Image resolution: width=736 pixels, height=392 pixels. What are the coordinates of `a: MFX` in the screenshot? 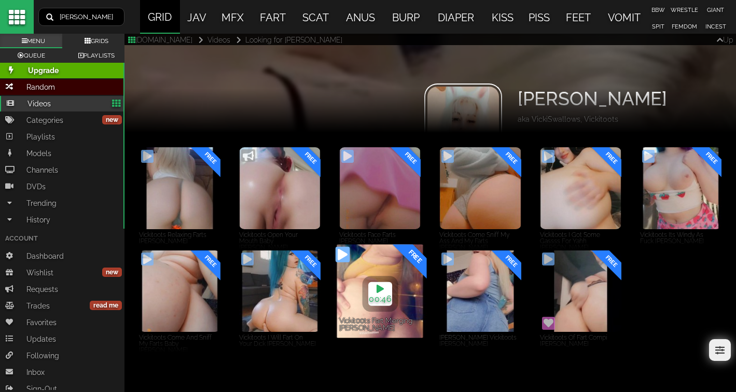 It's located at (232, 18).